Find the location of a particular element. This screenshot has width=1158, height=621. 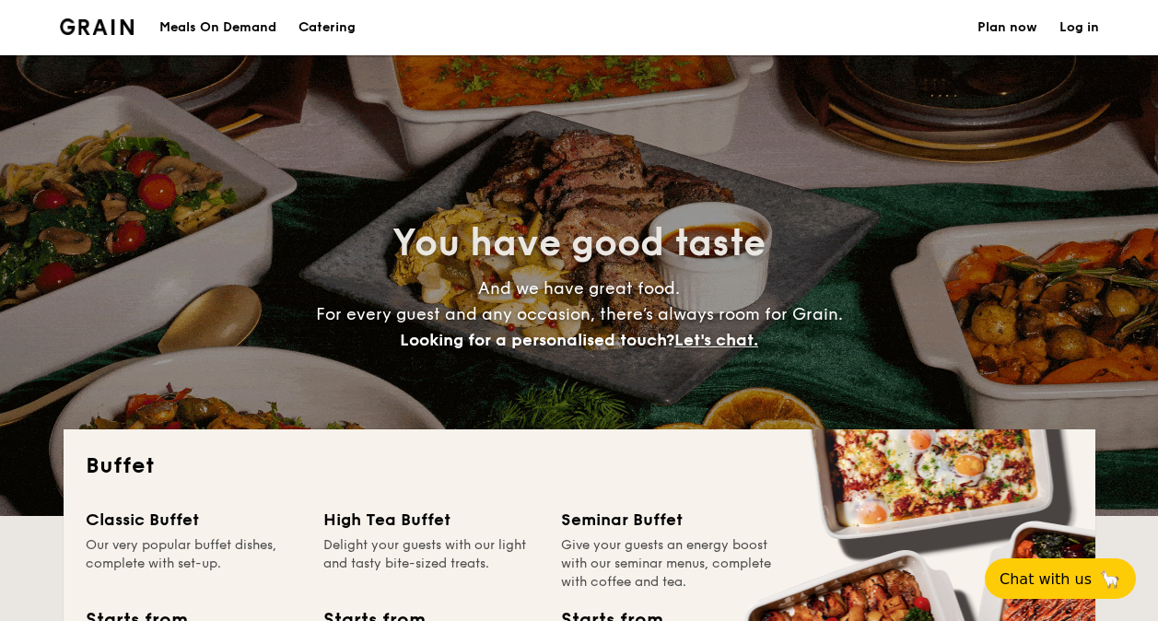

div: Classic Buffet is located at coordinates (194, 520).